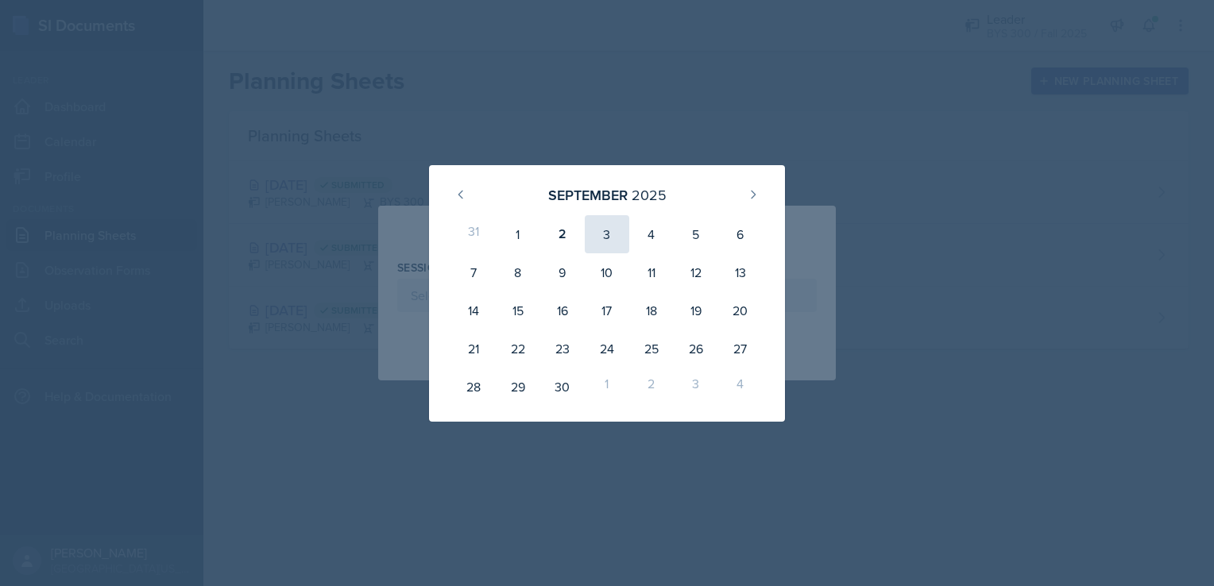 This screenshot has width=1214, height=586. I want to click on div: 18, so click(652, 311).